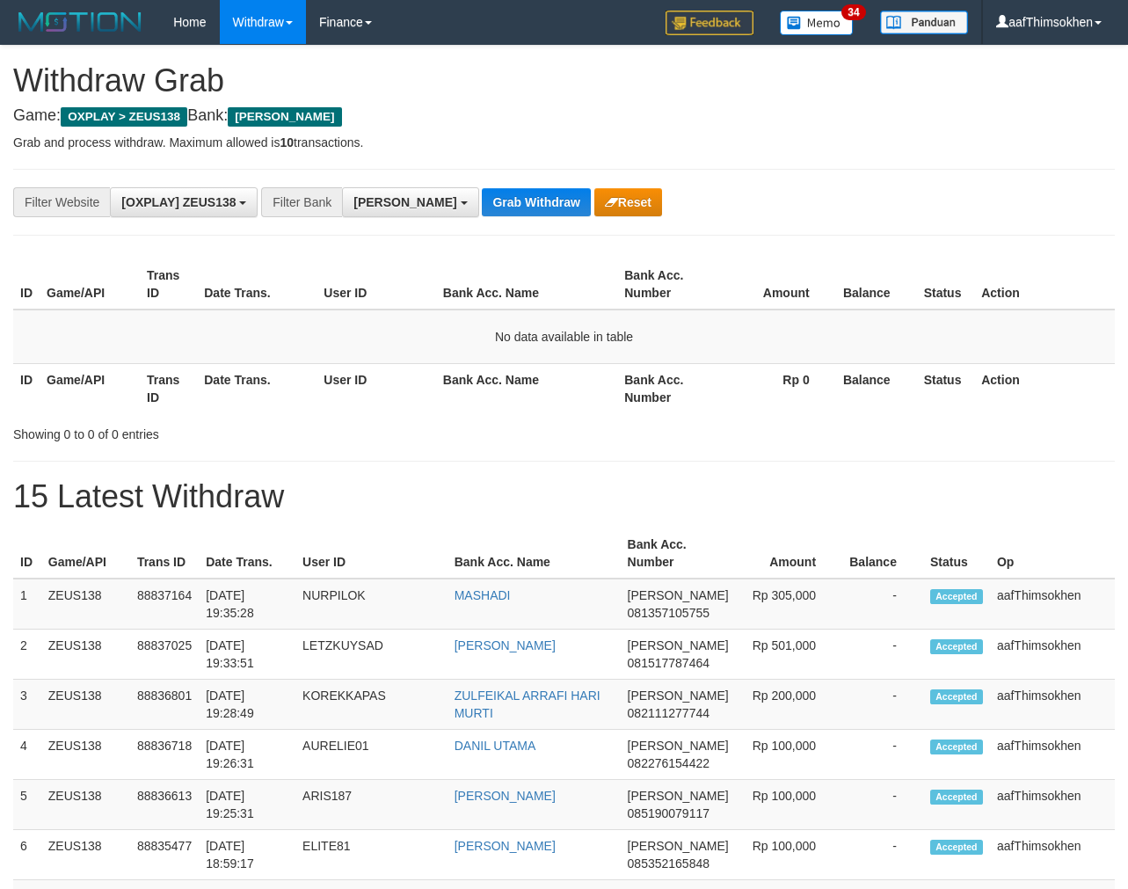 The width and height of the screenshot is (1128, 889). I want to click on img: panduan.png, so click(924, 22).